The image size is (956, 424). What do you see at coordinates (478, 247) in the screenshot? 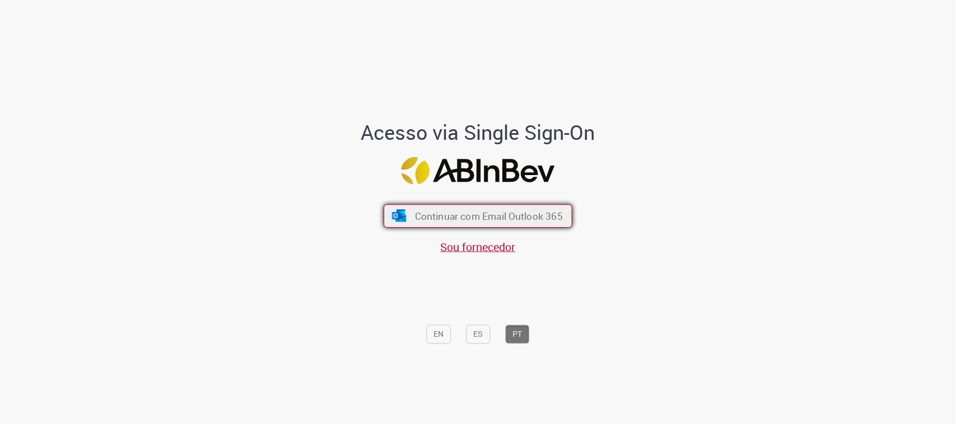
I see `span: Sou fornecedor` at bounding box center [478, 247].